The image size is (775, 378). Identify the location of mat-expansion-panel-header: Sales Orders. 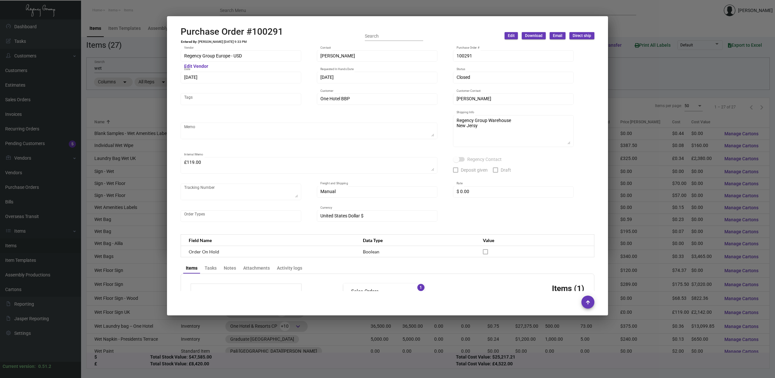
(384, 291).